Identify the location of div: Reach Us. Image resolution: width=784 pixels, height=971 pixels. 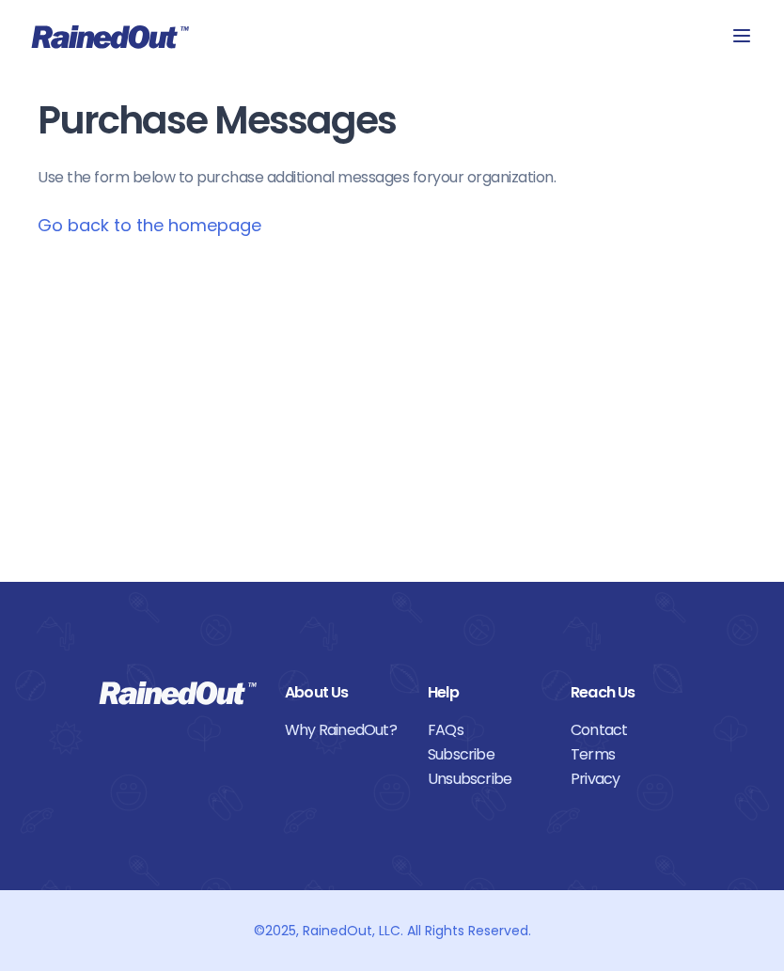
(628, 693).